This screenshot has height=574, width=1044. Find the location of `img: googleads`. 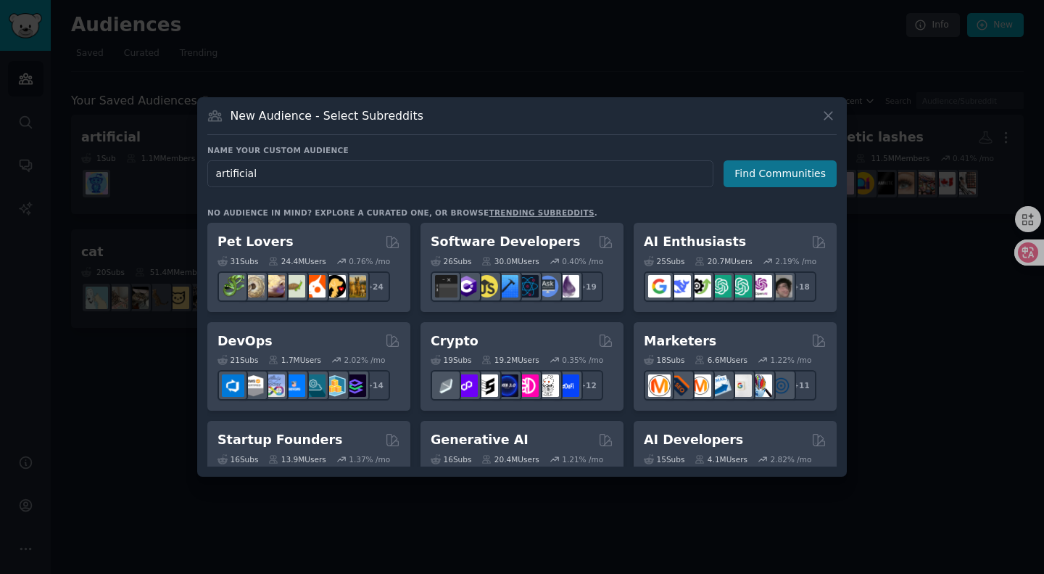

img: googleads is located at coordinates (740, 385).